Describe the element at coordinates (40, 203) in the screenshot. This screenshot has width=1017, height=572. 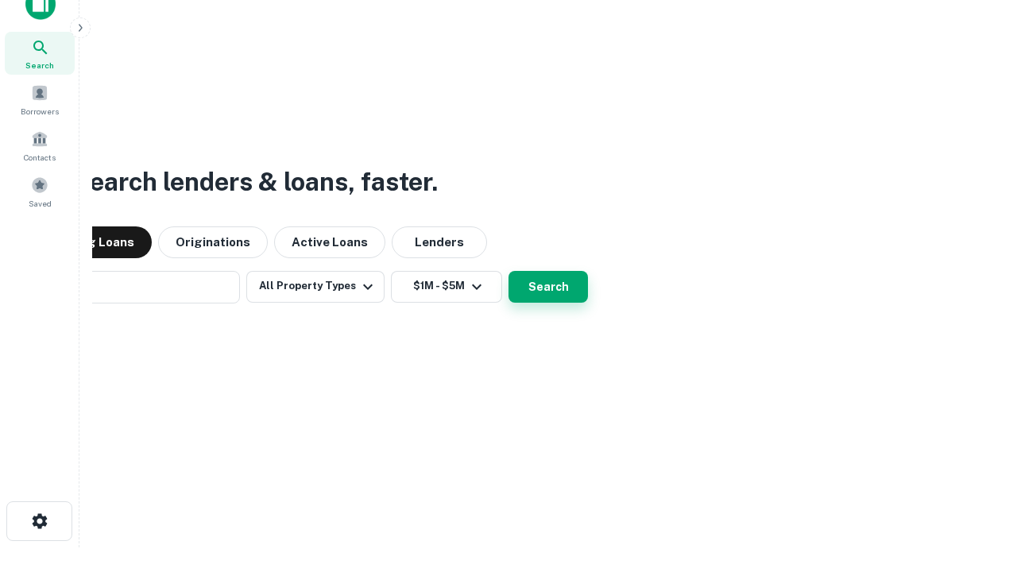
I see `span: Saved` at that location.